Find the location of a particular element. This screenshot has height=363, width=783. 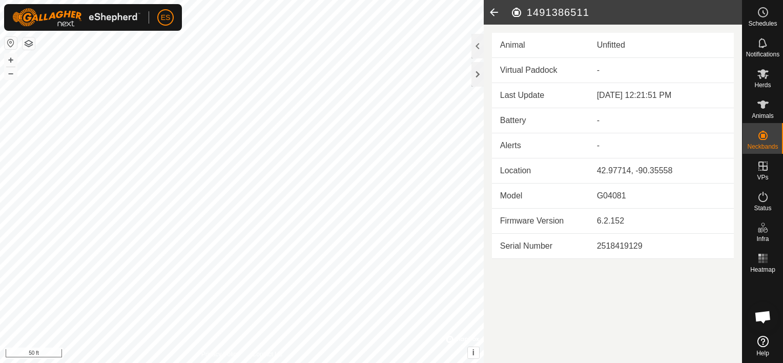

span: Infra is located at coordinates (763, 239).